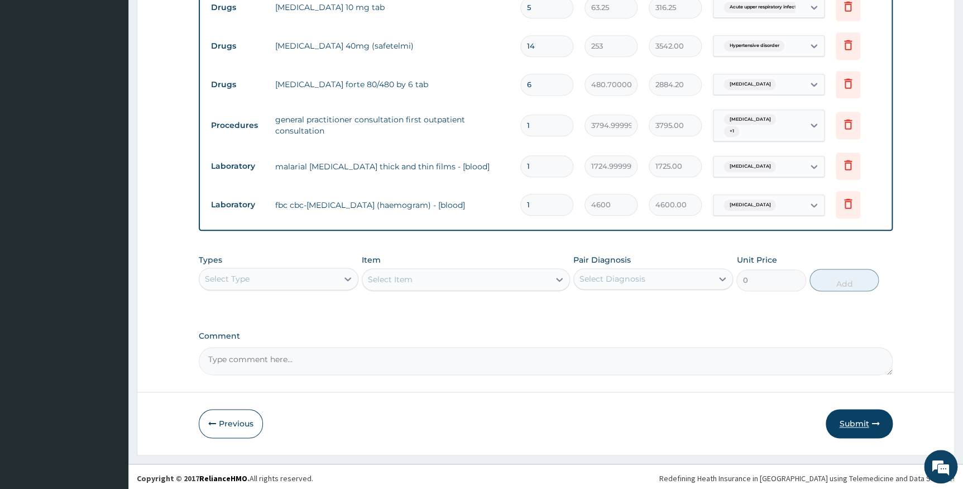  I want to click on label: Comment, so click(546, 336).